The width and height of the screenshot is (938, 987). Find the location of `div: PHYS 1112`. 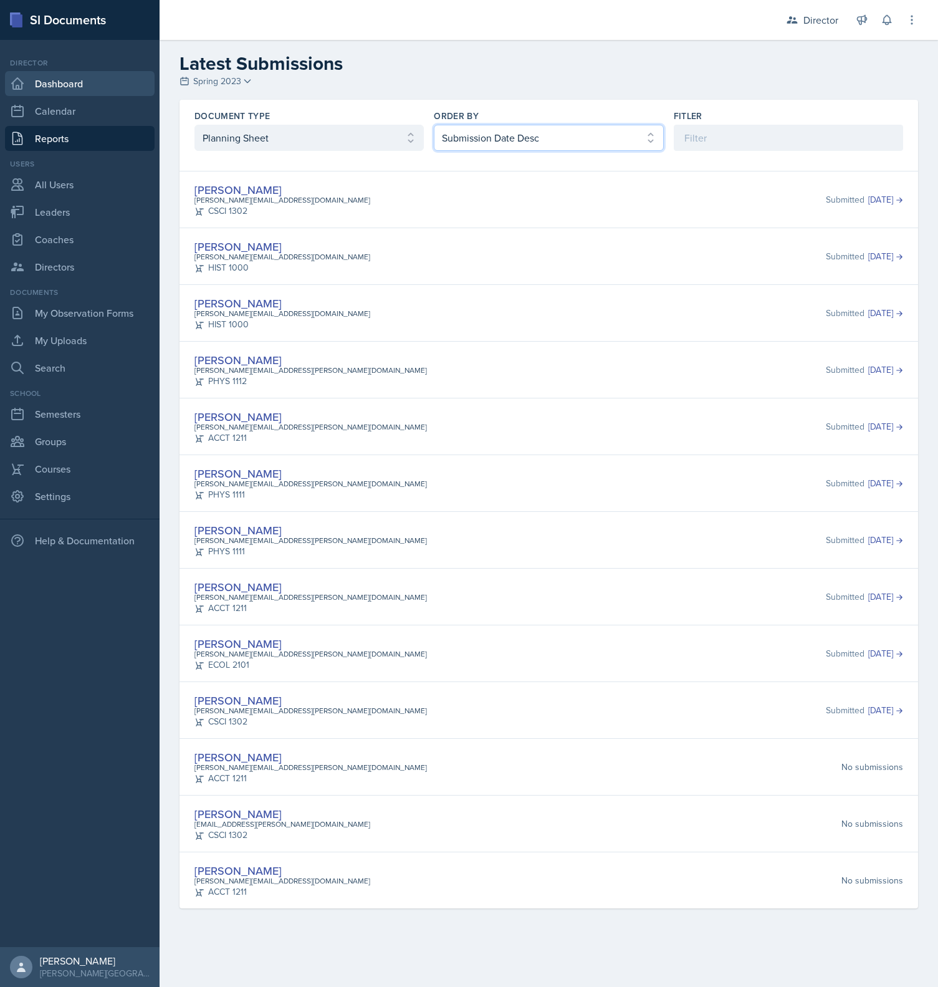

div: PHYS 1112 is located at coordinates (310, 381).